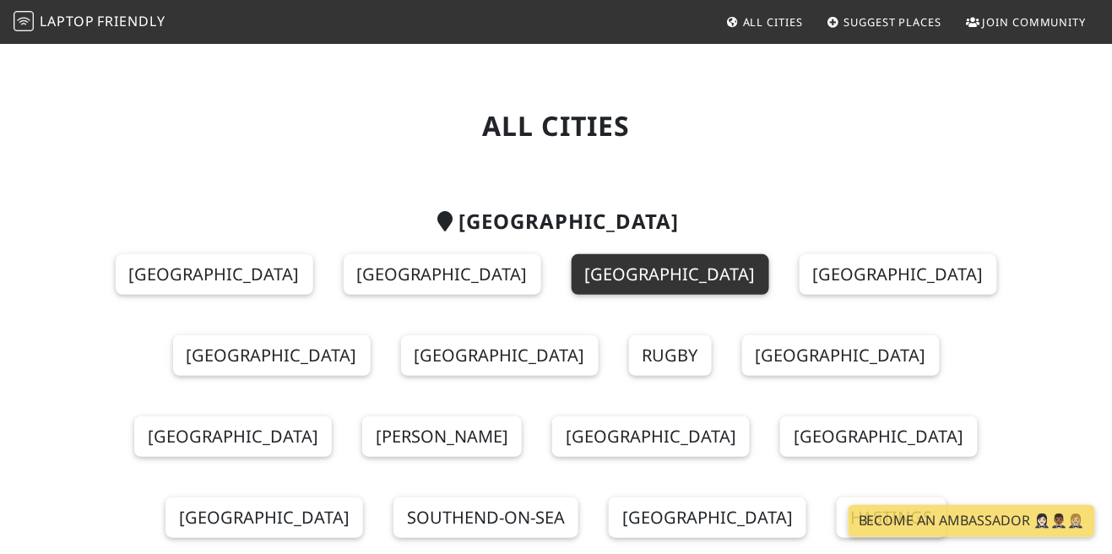 This screenshot has width=1112, height=554. Describe the element at coordinates (764, 22) in the screenshot. I see `a: All Cities` at that location.